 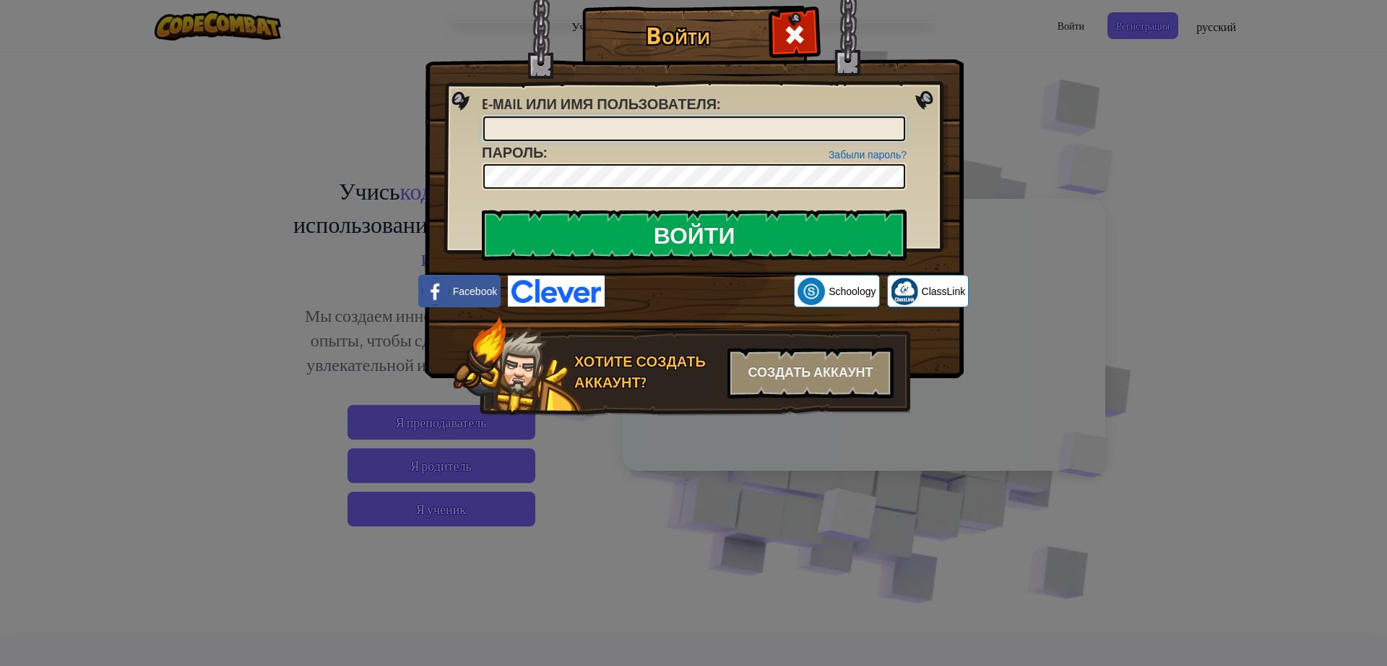 What do you see at coordinates (556, 290) in the screenshot?
I see `img: clever-logo-blue.png` at bounding box center [556, 290].